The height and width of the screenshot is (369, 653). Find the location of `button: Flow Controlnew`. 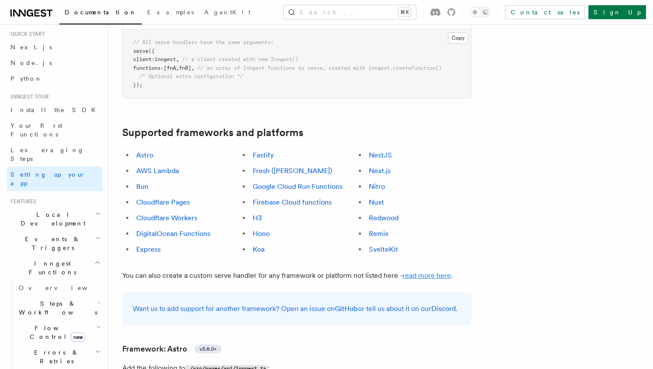

button: Flow Controlnew is located at coordinates (59, 332).